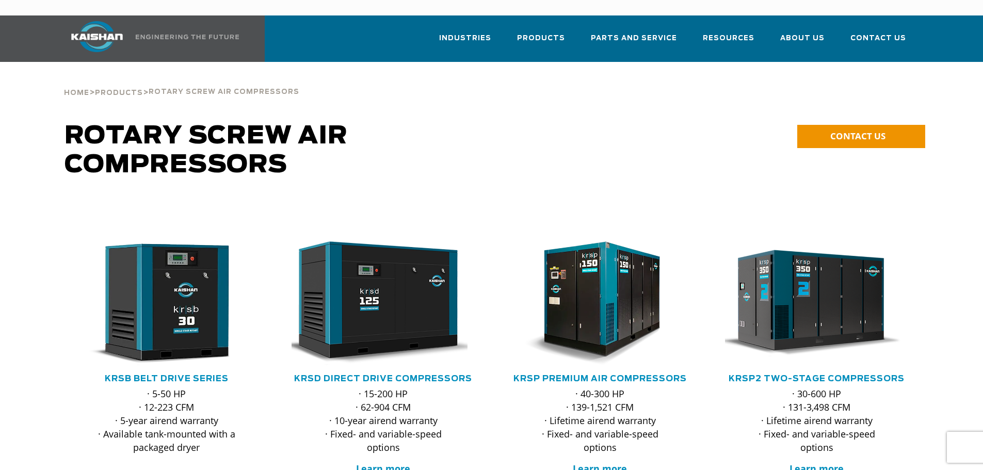 The width and height of the screenshot is (983, 470). Describe the element at coordinates (76, 93) in the screenshot. I see `span: Home` at that location.